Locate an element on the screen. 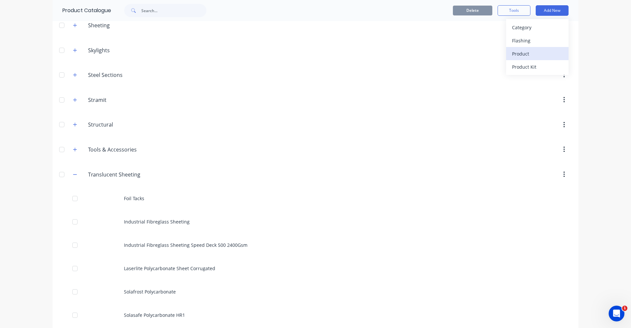  div: Solasafe Polycarbonate HR1 is located at coordinates (316, 315).